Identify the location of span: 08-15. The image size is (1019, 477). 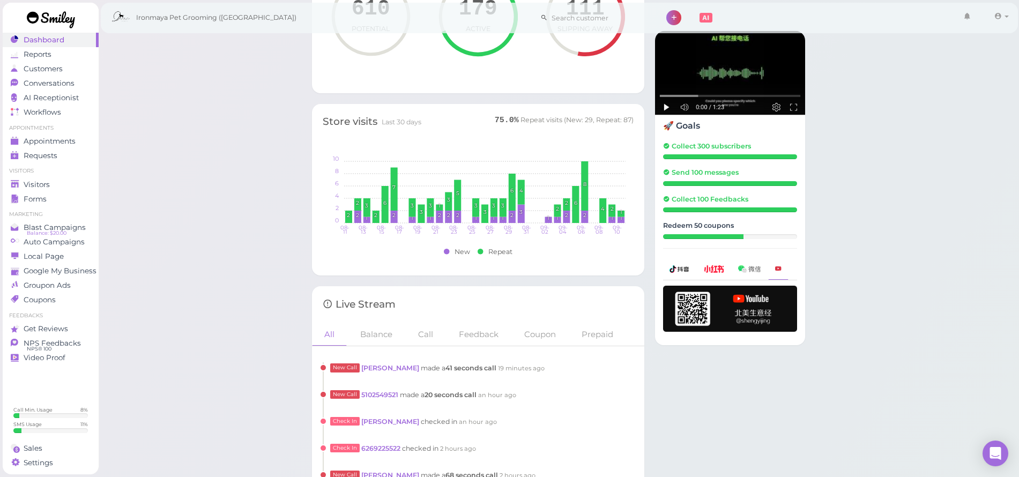
(381, 228).